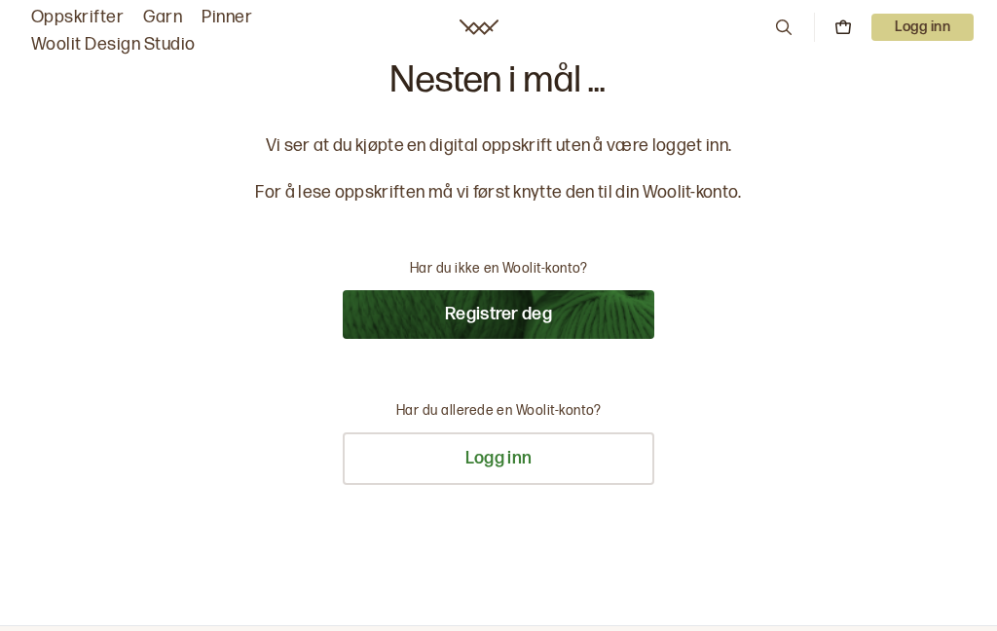  I want to click on p: Har du allerede en Woolit-konto?, so click(499, 411).